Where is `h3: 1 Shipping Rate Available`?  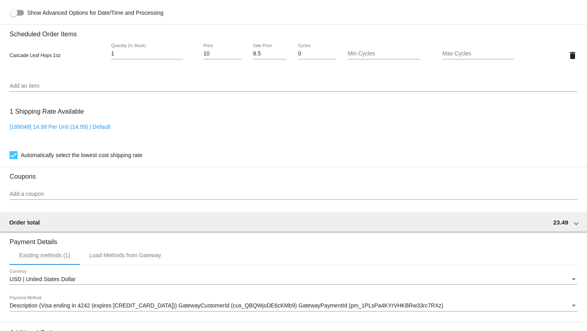 h3: 1 Shipping Rate Available is located at coordinates (47, 111).